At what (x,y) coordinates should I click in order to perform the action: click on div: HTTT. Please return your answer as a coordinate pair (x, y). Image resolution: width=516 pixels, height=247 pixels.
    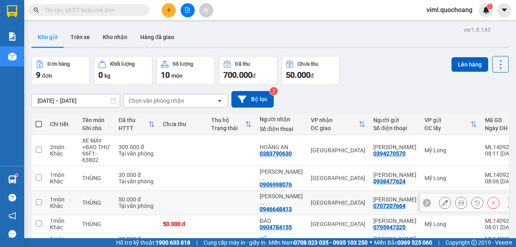
    Looking at the image, I should click on (134, 128).